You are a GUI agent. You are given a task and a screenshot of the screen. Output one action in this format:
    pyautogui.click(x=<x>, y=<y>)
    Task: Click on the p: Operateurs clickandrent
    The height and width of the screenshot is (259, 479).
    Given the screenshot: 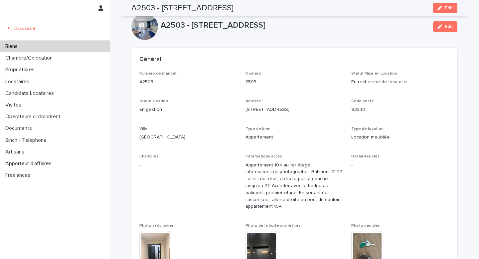 What is the action you would take?
    pyautogui.click(x=34, y=116)
    